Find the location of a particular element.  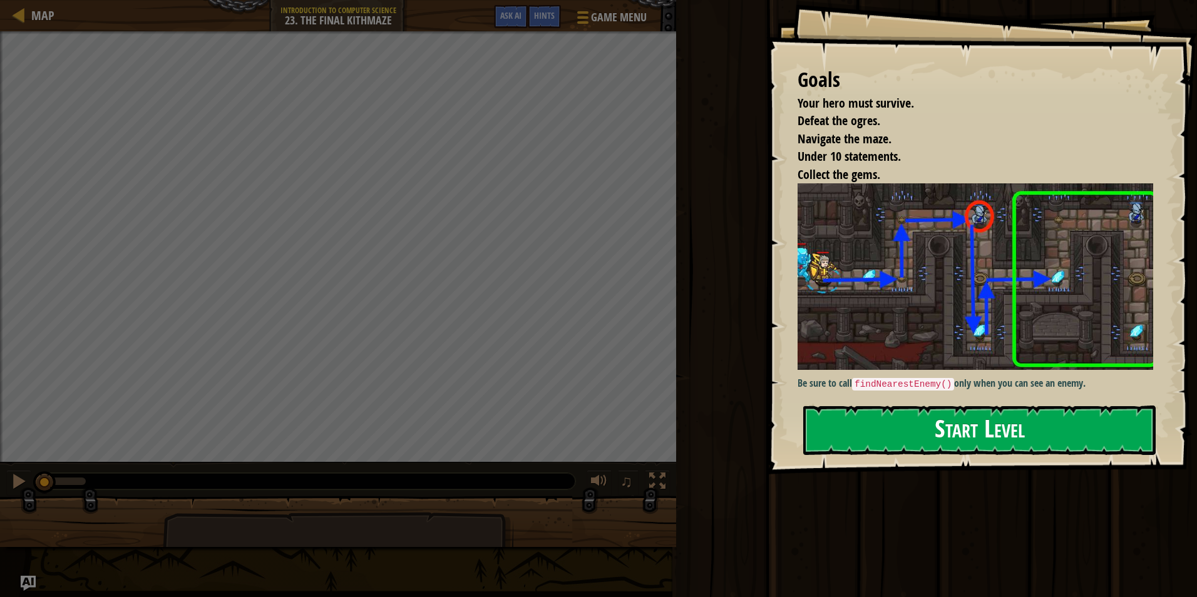

button: Game Menu is located at coordinates (610, 19).